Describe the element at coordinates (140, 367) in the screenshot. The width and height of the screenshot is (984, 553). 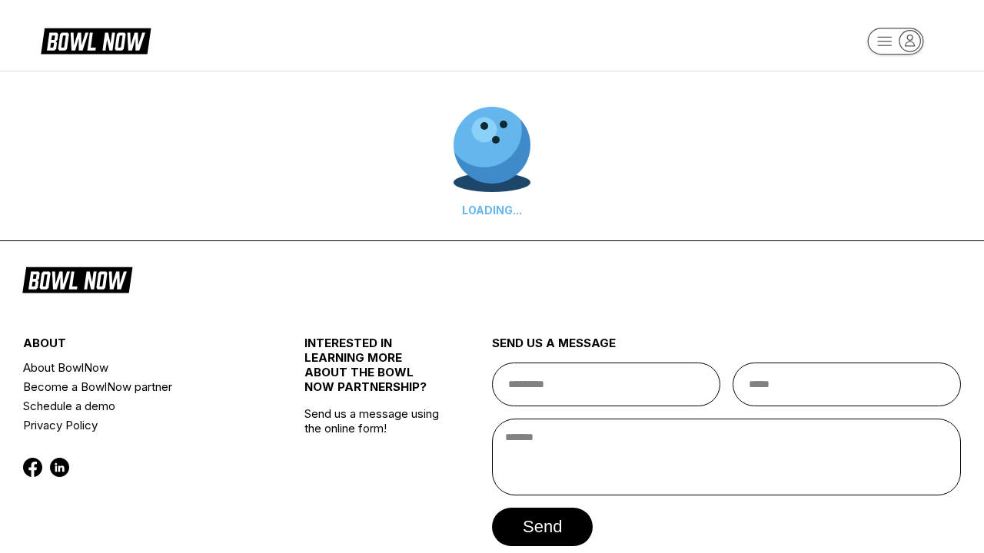
I see `a: About BowlNow` at that location.